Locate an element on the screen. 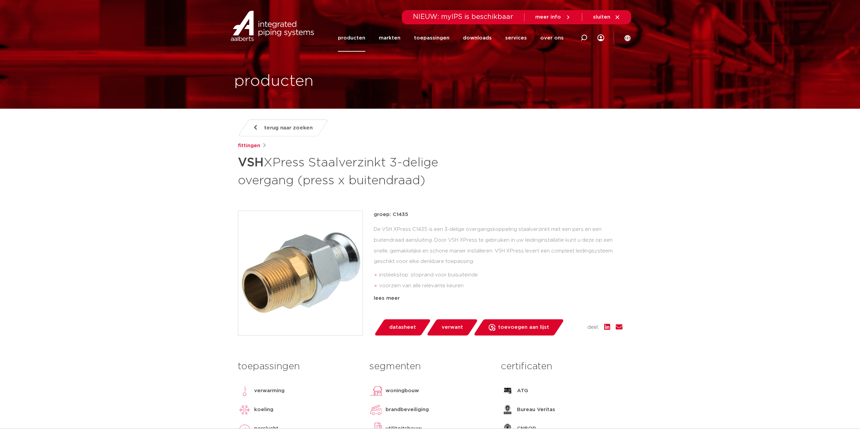 This screenshot has height=429, width=860. li: insteekstop: stoprand voor buisuiteinde is located at coordinates (501, 275).